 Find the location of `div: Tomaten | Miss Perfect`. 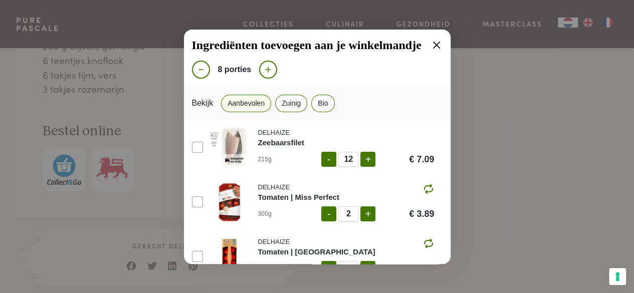

div: Tomaten | Miss Perfect is located at coordinates (346, 198).